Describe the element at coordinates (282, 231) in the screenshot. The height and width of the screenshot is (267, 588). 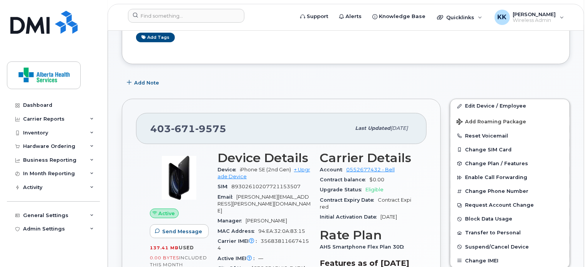
I see `span: 94:EA:32:0A:83:15` at that location.